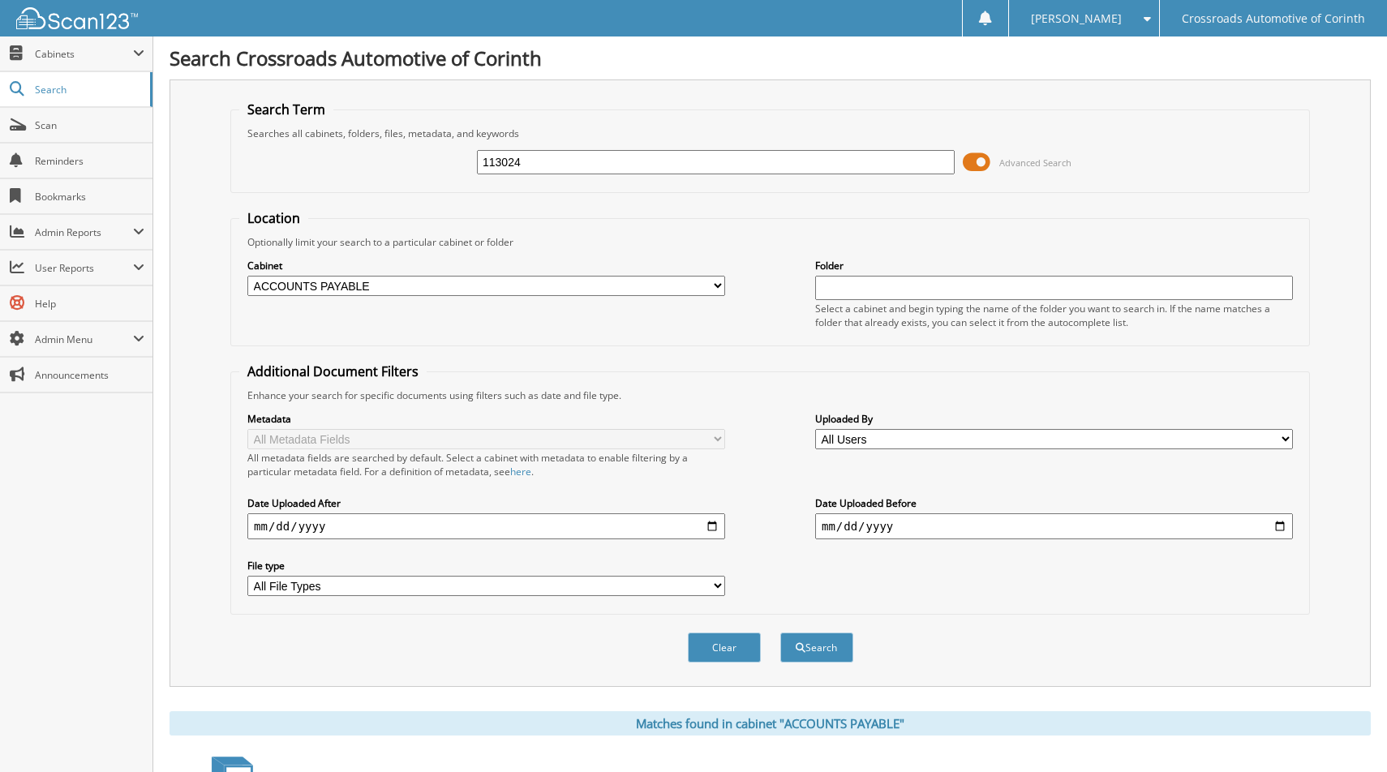 The width and height of the screenshot is (1387, 772). I want to click on span: User Reports, so click(84, 268).